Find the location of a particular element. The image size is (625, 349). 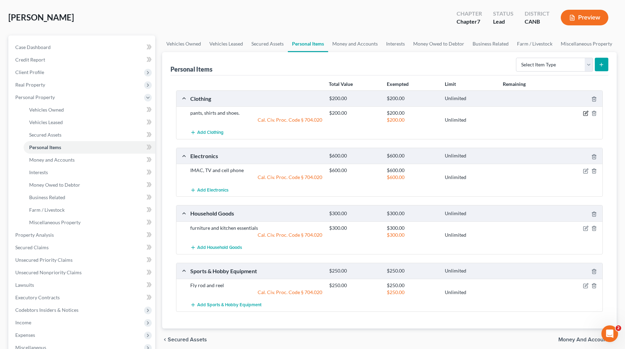

span: Add Clothing is located at coordinates (210, 133).